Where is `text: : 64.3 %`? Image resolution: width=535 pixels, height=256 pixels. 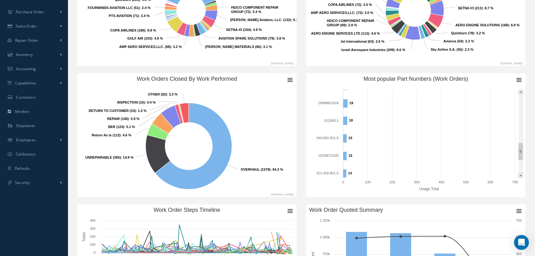
text: : 64.3 % is located at coordinates (262, 169).